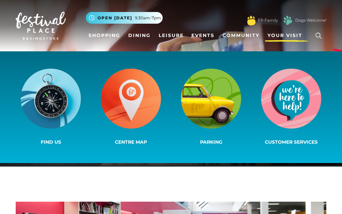 This screenshot has width=342, height=214. What do you see at coordinates (104, 35) in the screenshot?
I see `a: Shopping` at bounding box center [104, 35].